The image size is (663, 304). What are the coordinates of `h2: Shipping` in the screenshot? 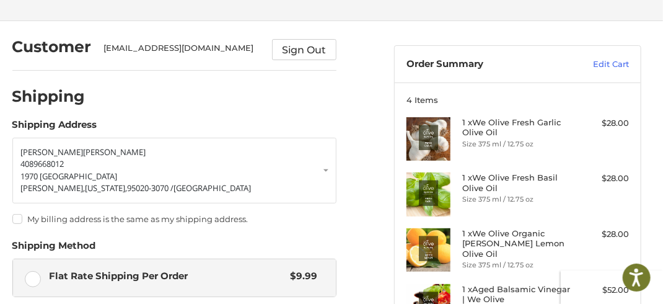 It's located at (49, 96).